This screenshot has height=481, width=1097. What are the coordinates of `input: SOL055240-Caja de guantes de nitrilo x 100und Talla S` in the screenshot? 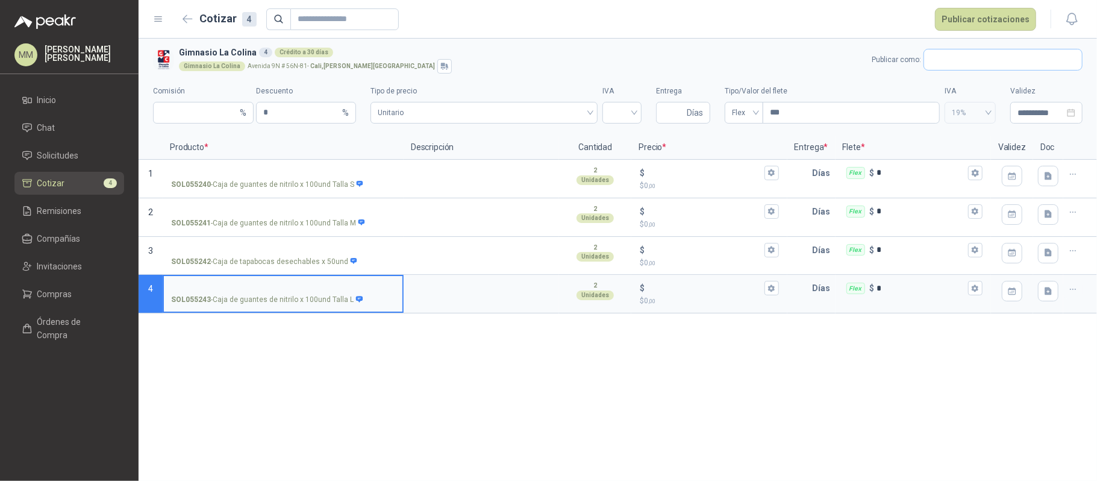 It's located at (283, 173).